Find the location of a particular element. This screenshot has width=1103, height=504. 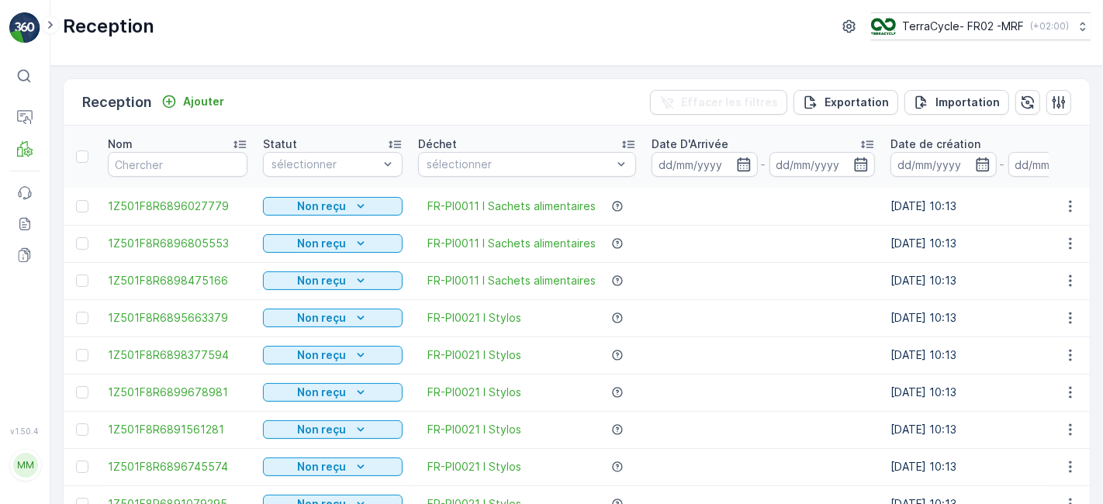

a: 1Z501F8R6896745574 is located at coordinates (178, 467).